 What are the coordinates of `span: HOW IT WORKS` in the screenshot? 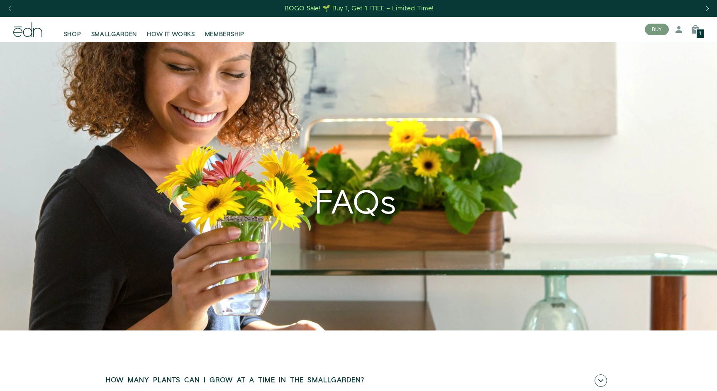 It's located at (170, 34).